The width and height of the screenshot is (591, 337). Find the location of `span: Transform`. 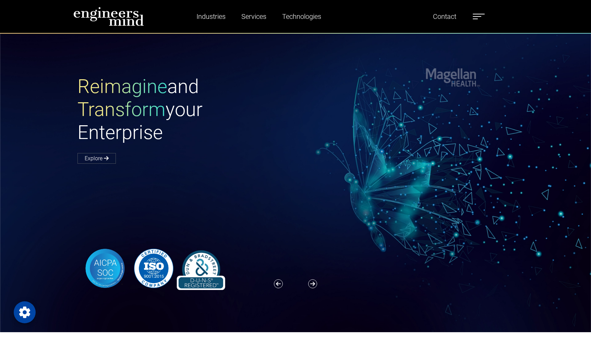

span: Transform is located at coordinates (121, 109).